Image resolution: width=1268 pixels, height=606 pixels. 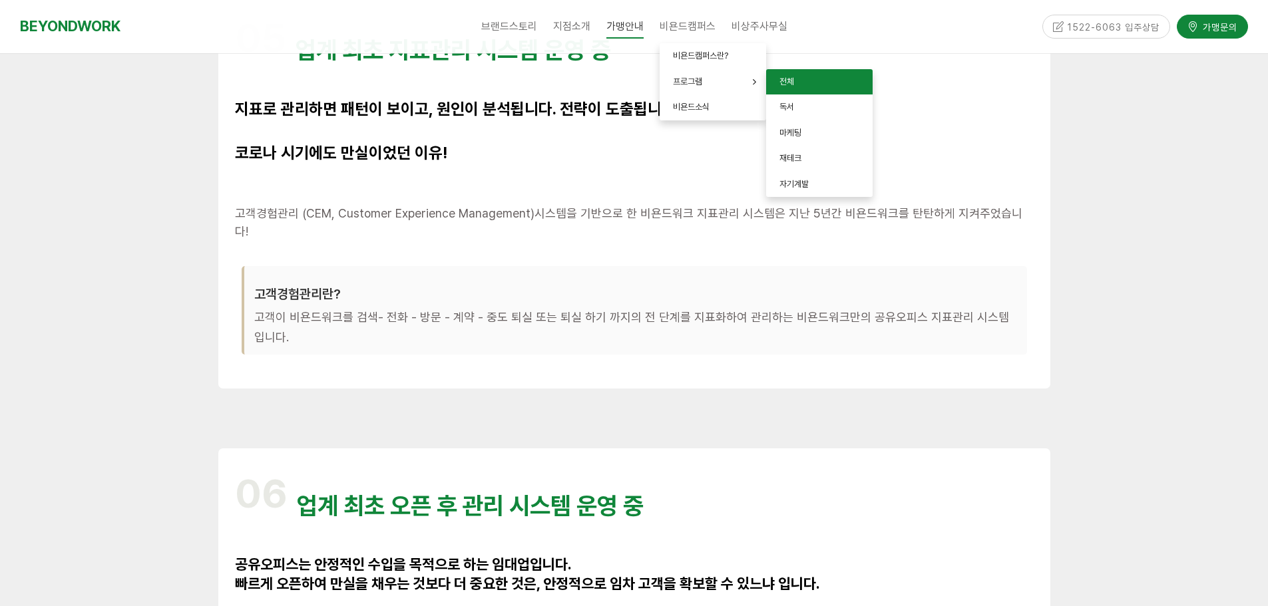 What do you see at coordinates (509, 26) in the screenshot?
I see `span: 브랜드스토리` at bounding box center [509, 26].